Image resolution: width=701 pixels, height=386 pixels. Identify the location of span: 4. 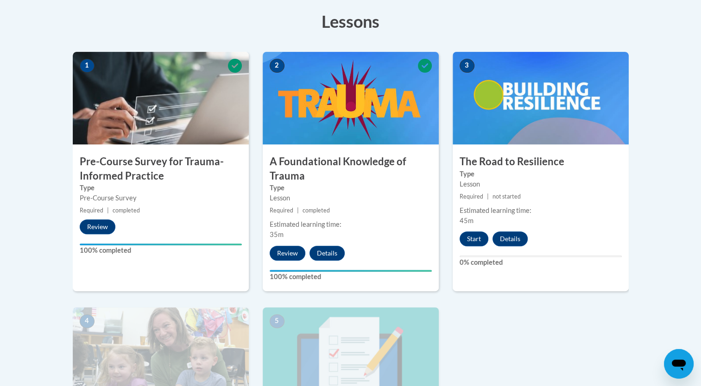
(87, 322).